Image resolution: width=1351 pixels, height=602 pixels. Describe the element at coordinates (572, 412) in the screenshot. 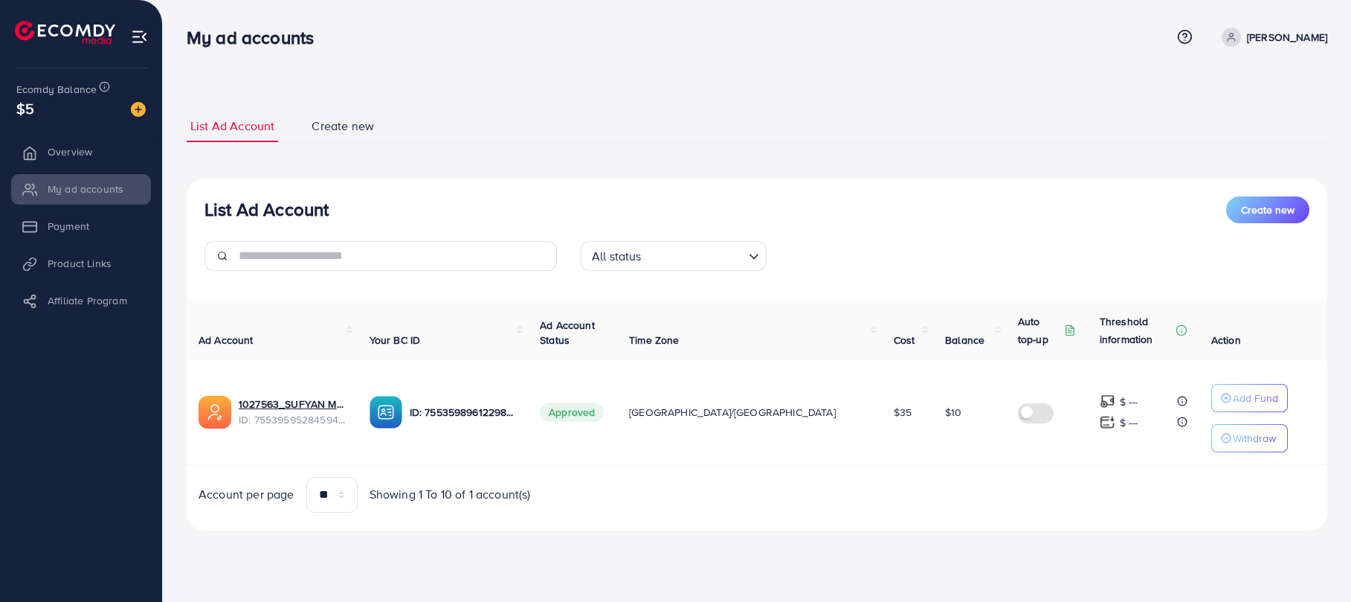

I see `span: Approved` at that location.